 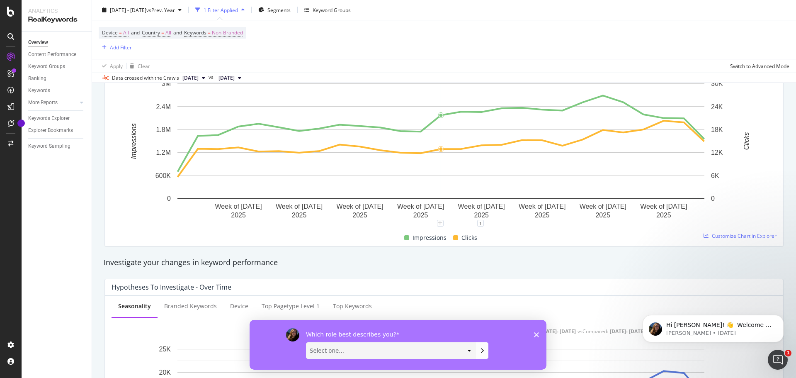 What do you see at coordinates (717, 152) in the screenshot?
I see `text: 12K` at bounding box center [717, 152].